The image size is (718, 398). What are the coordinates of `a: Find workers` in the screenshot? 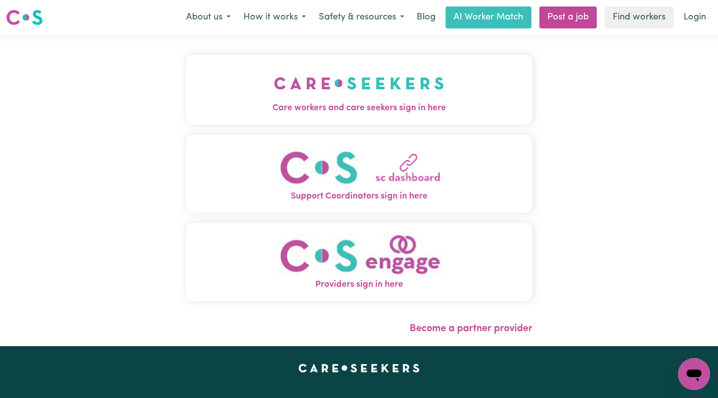 It's located at (639, 17).